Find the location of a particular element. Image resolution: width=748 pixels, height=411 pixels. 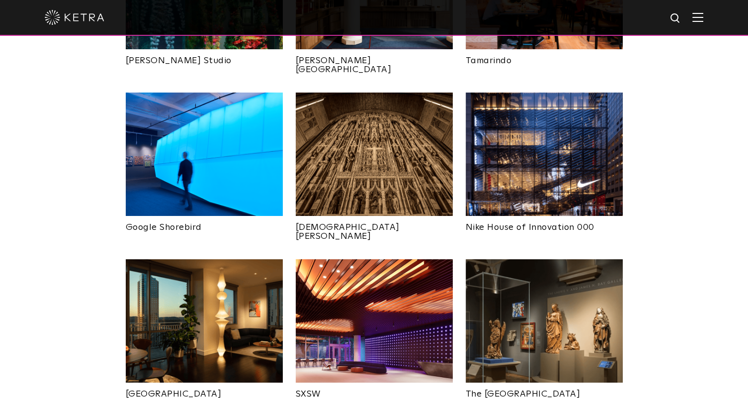

img: ketra-logo-2019-white is located at coordinates (75, 17).